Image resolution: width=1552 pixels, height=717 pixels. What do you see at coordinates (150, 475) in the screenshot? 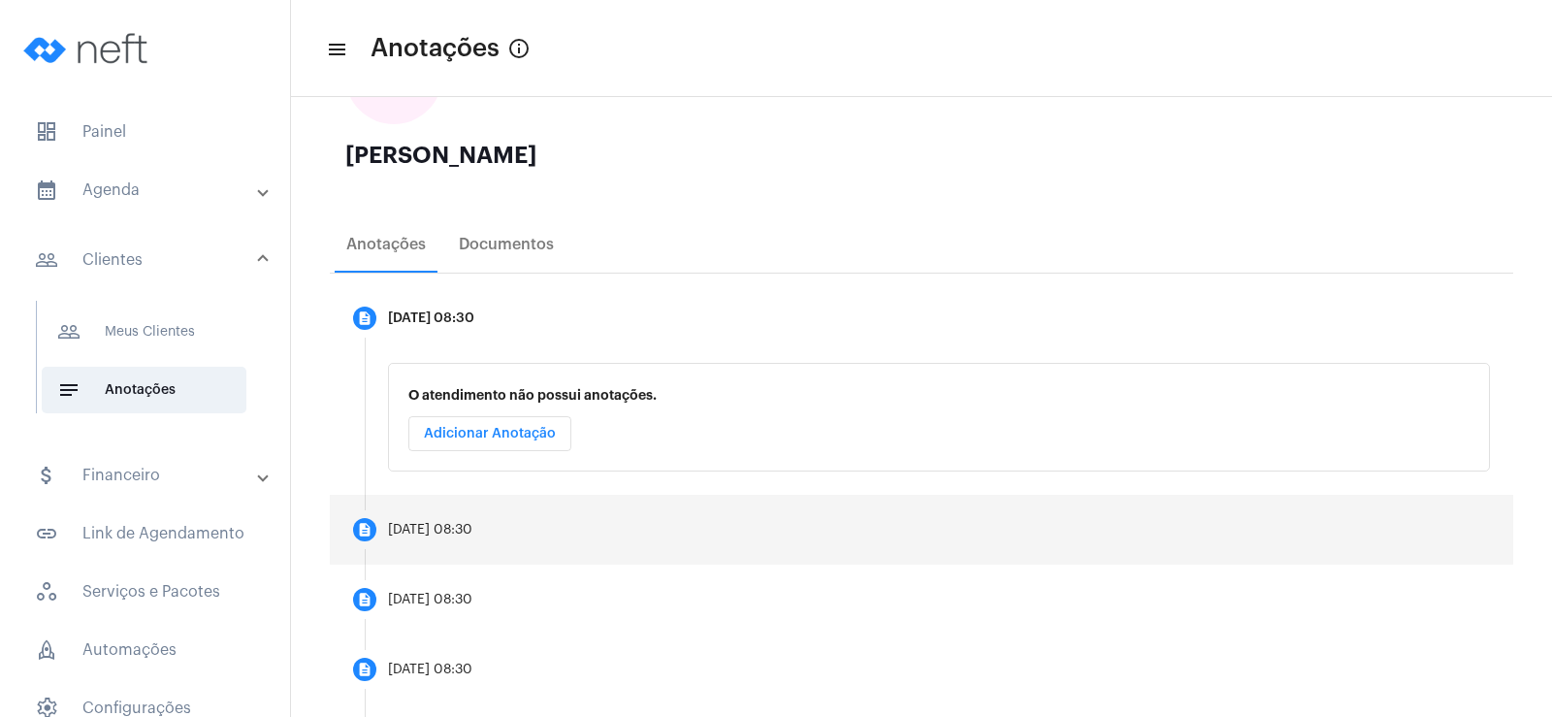
I see `mat-expansion-panel-header: sidenav iconFinanceiro` at bounding box center [150, 475].